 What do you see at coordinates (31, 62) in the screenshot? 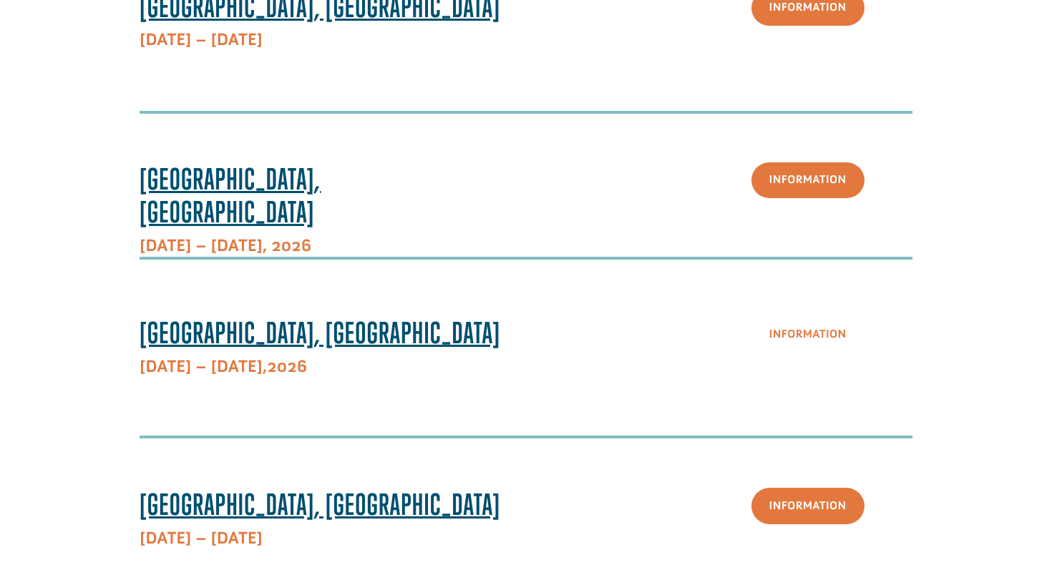
I see `img: US.png` at bounding box center [31, 62].